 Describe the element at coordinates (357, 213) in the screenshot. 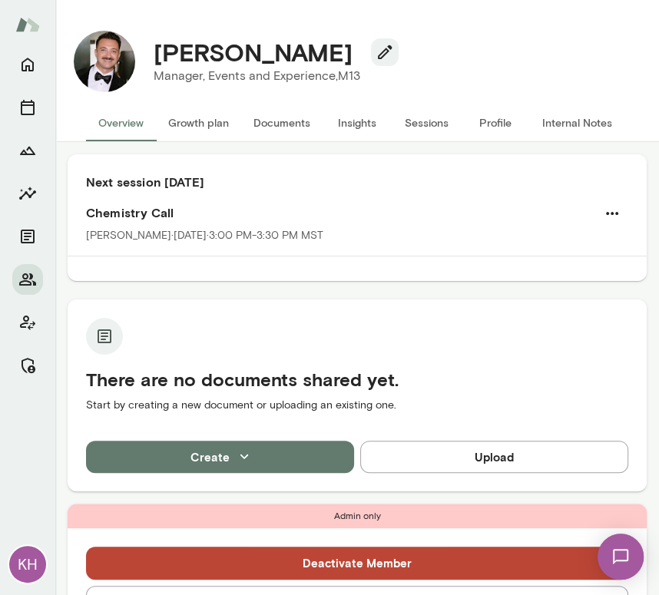

I see `h6: Chemistry Call` at that location.